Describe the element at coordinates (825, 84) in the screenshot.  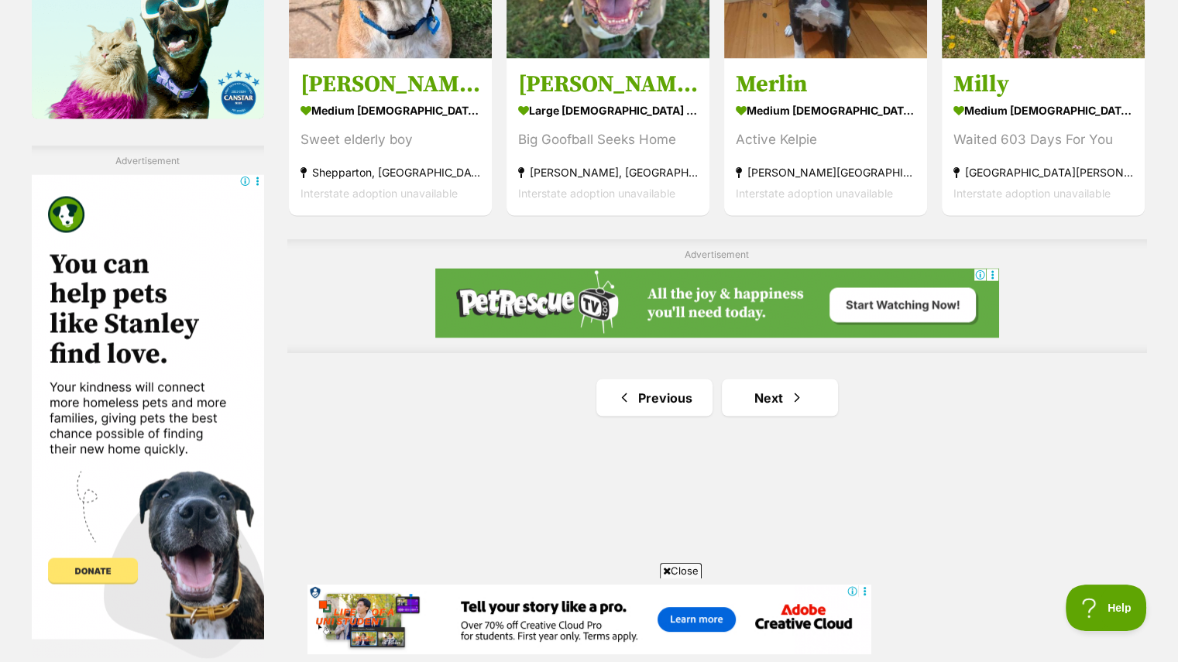
I see `h3: Merlin` at that location.